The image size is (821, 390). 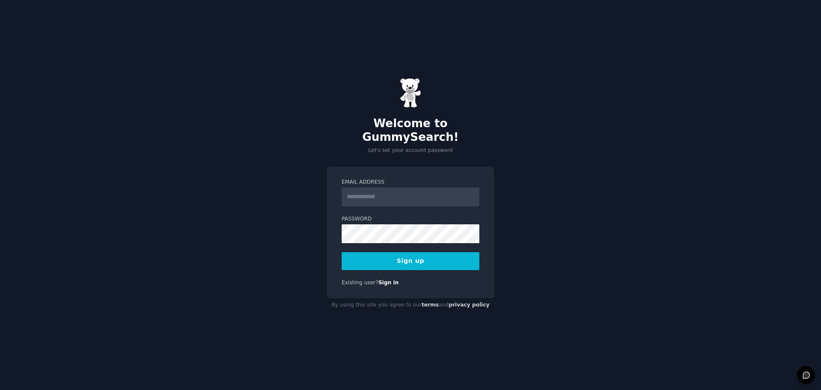 I want to click on p: Let's set your account password, so click(x=411, y=151).